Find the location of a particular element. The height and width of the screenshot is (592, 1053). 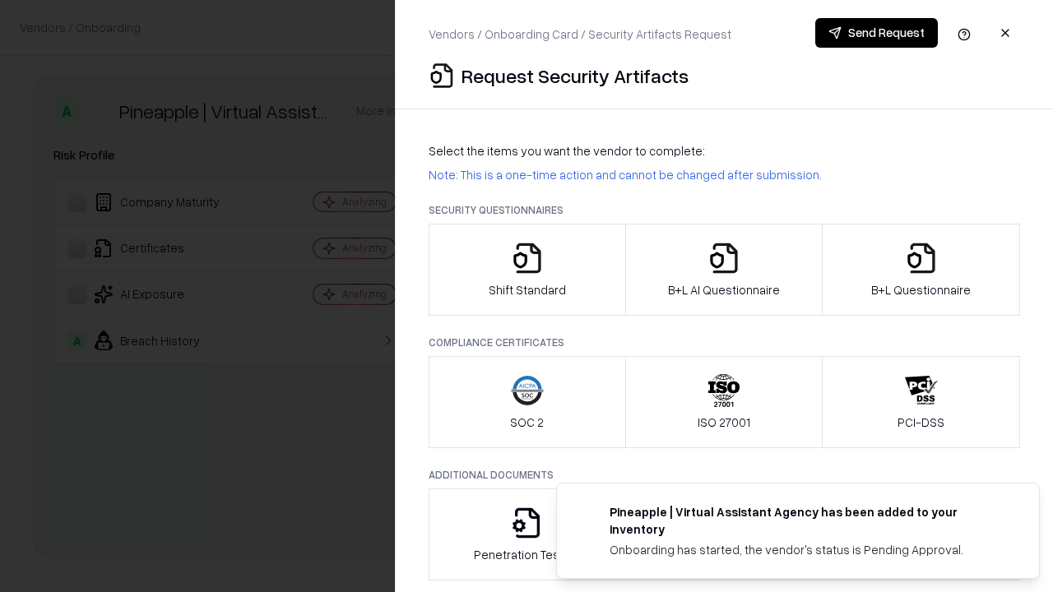

button: Penetration Testing is located at coordinates (527, 535).